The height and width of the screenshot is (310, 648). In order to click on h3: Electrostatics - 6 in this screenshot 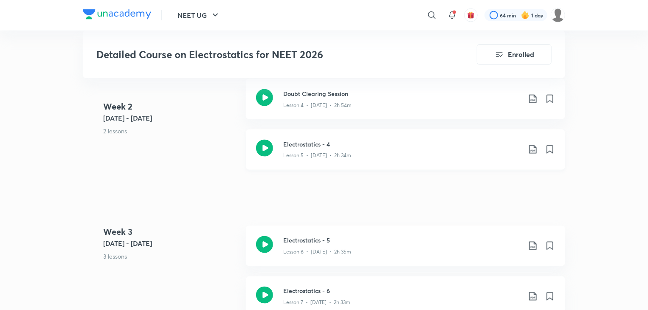, I will do `click(402, 291)`.